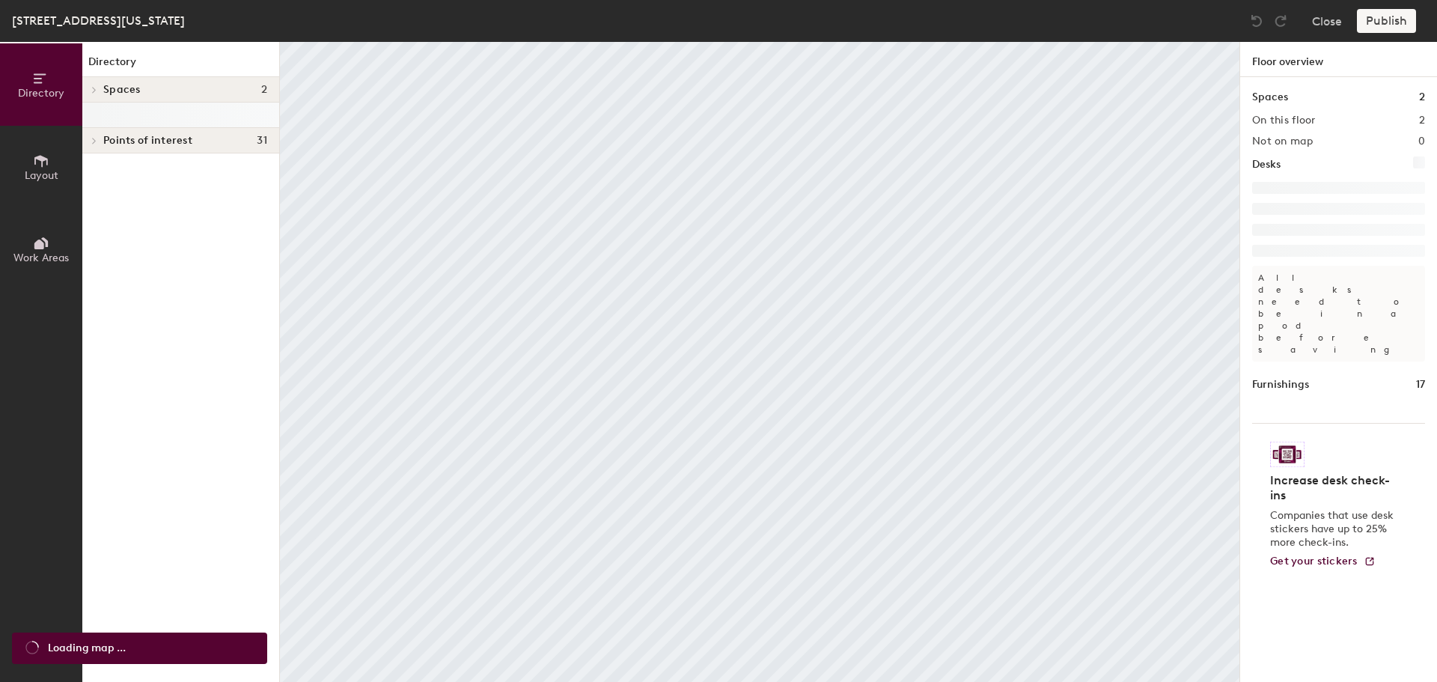 Image resolution: width=1437 pixels, height=682 pixels. Describe the element at coordinates (1338, 59) in the screenshot. I see `h1: Floor overview` at that location.